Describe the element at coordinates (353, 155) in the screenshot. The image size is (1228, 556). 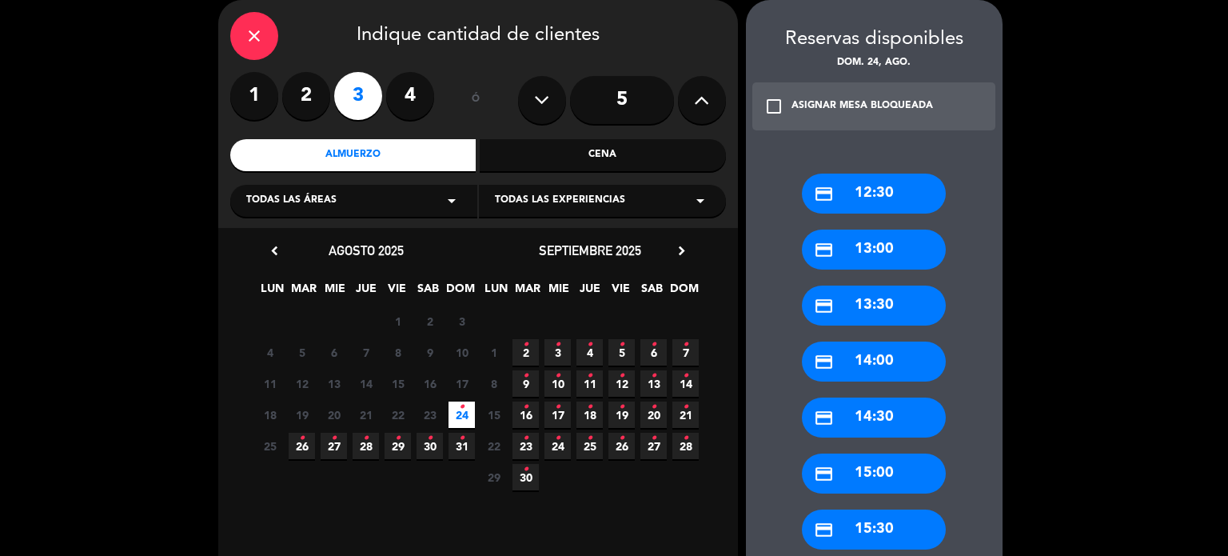
I see `div: Almuerzo` at that location.